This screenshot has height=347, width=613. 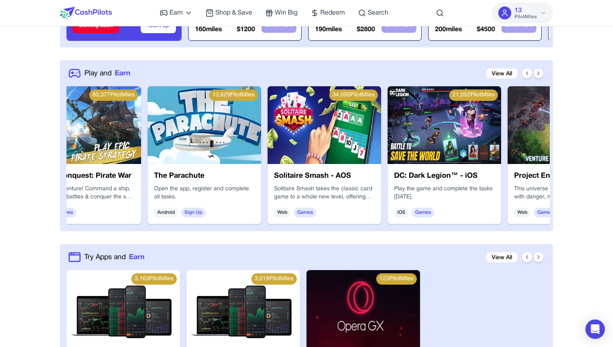 What do you see at coordinates (86, 13) in the screenshot?
I see `img: CashPilots Logo` at bounding box center [86, 13].